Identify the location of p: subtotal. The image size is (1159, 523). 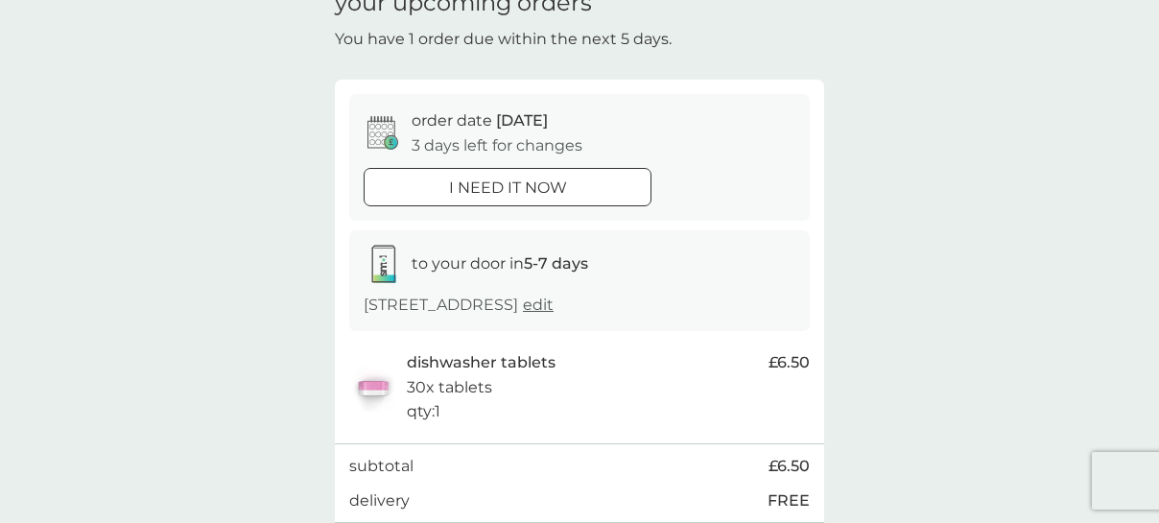
(381, 466).